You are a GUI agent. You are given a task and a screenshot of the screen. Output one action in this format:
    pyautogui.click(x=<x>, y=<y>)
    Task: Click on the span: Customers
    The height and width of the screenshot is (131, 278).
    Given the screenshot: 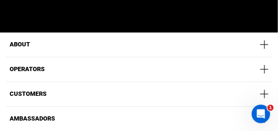 What is the action you would take?
    pyautogui.click(x=28, y=93)
    